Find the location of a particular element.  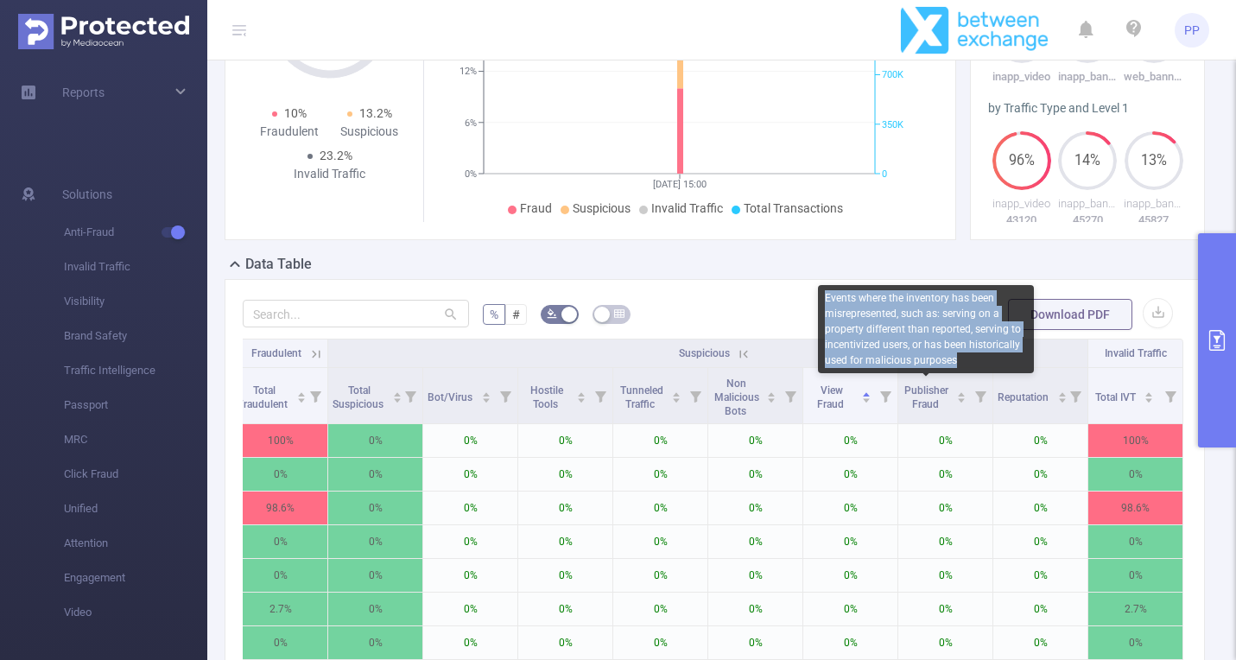

a: Reports is located at coordinates (83, 92).